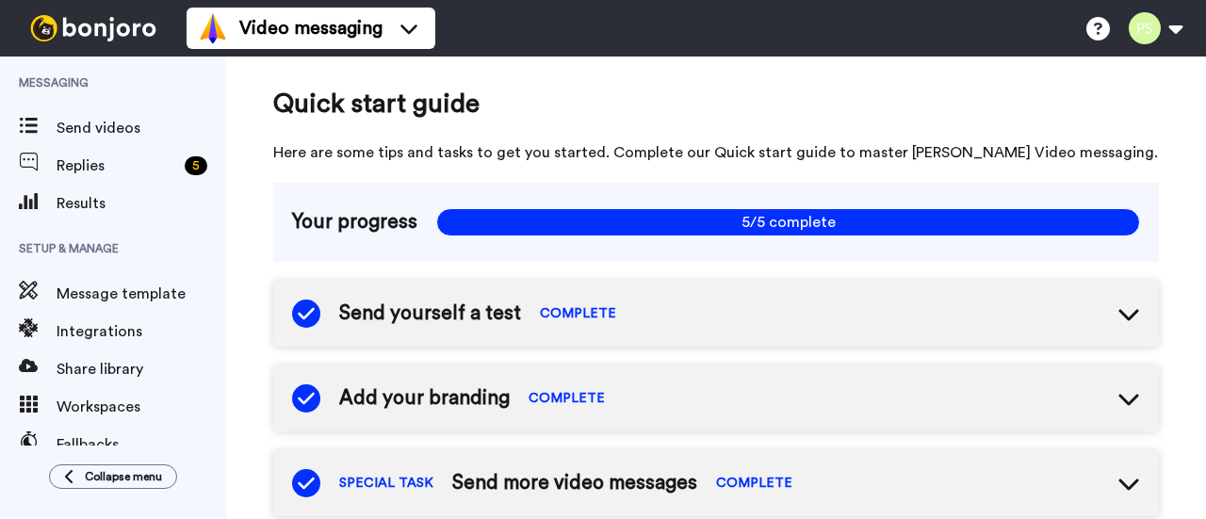  What do you see at coordinates (424, 398) in the screenshot?
I see `span: Add your branding` at bounding box center [424, 398].